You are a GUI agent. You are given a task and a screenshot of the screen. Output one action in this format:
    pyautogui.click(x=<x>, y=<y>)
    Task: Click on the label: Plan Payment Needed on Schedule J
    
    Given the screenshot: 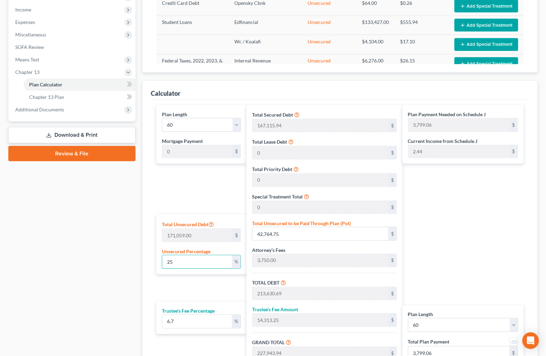 What is the action you would take?
    pyautogui.click(x=447, y=114)
    